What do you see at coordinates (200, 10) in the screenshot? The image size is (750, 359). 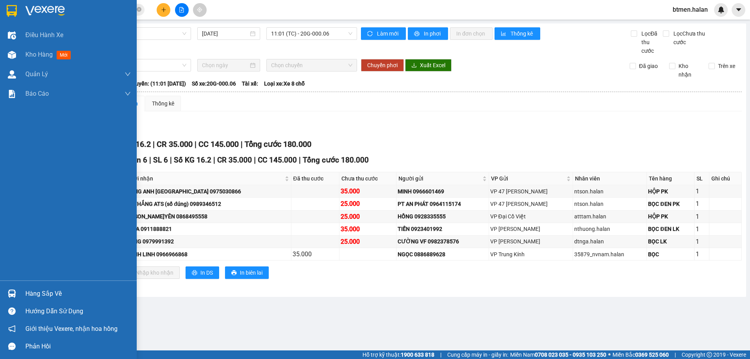 I see `button: aim` at bounding box center [200, 10].